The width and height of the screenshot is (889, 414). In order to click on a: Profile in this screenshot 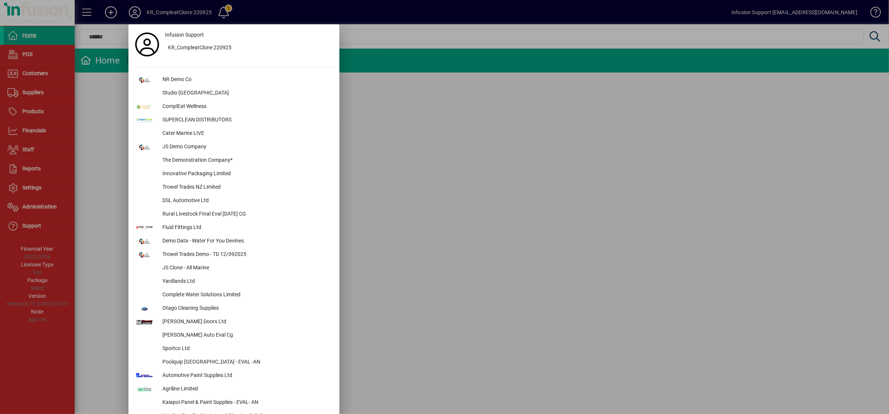, I will do `click(147, 44)`.